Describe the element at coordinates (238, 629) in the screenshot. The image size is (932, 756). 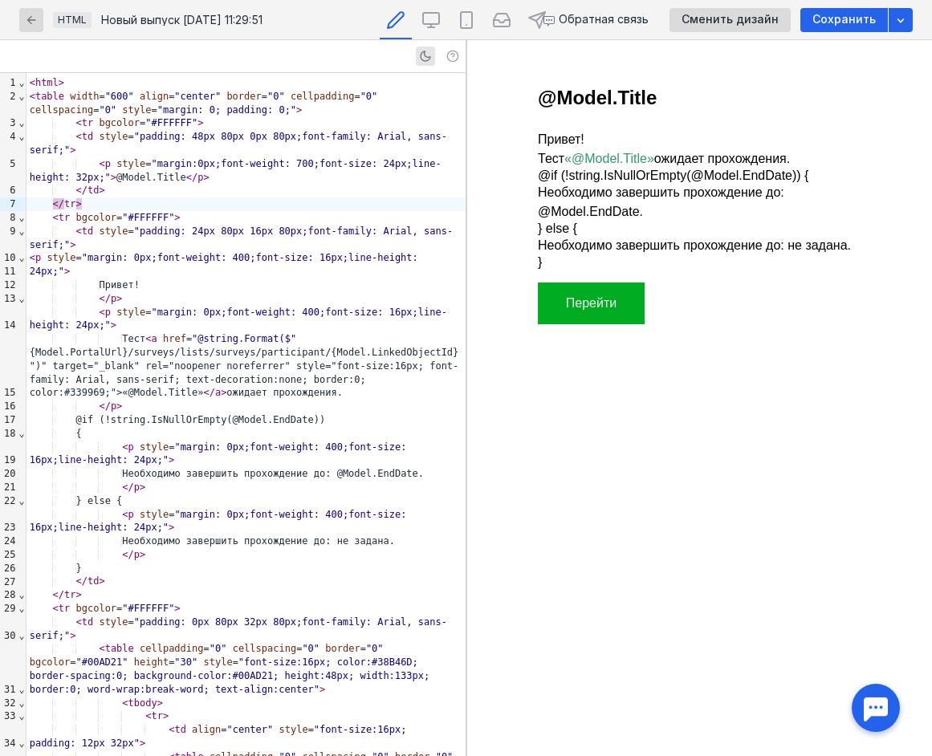
I see `span: "padding: 0px 80px 32px 80px;font-family: Arial, sans-serif;"` at that location.